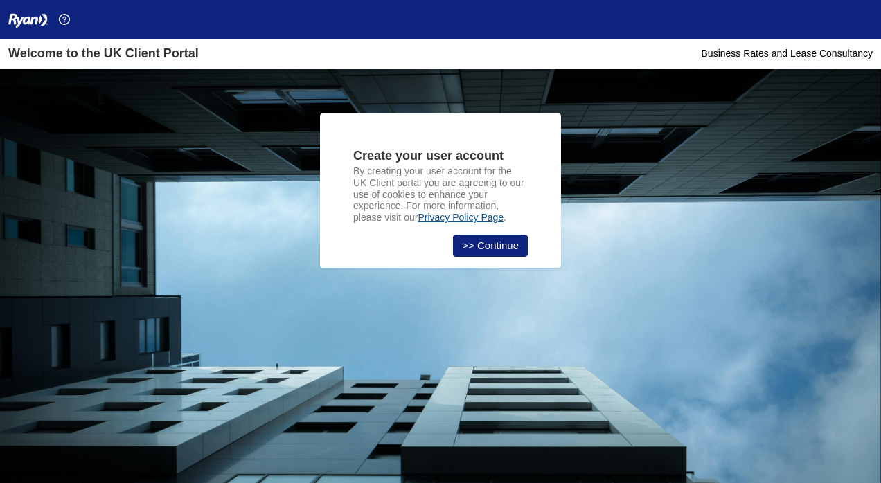 The height and width of the screenshot is (483, 881). What do you see at coordinates (103, 53) in the screenshot?
I see `div: Welcome to the UK Client Portal` at bounding box center [103, 53].